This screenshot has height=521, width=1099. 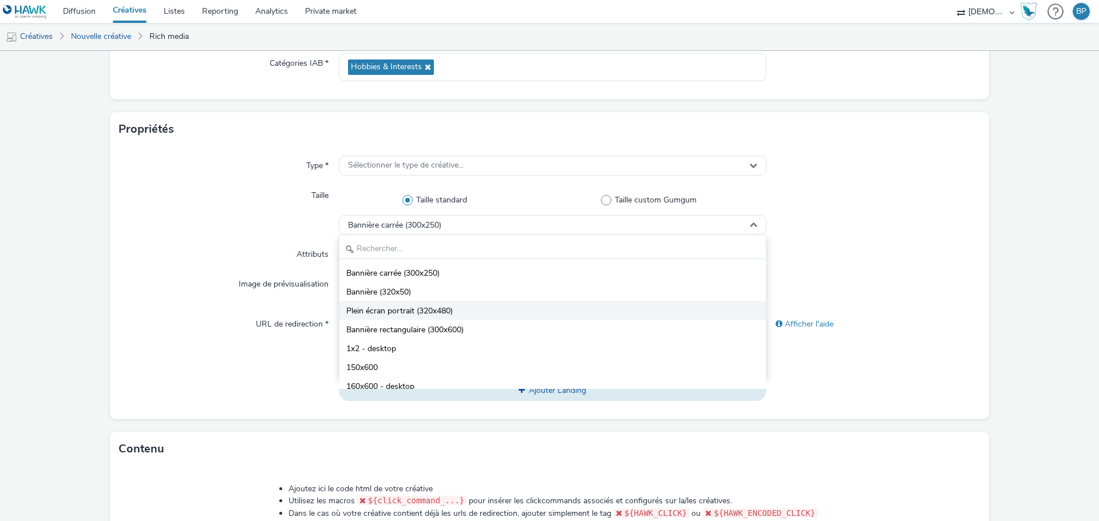 What do you see at coordinates (299, 61) in the screenshot?
I see `label: Catégories IAB *` at bounding box center [299, 61].